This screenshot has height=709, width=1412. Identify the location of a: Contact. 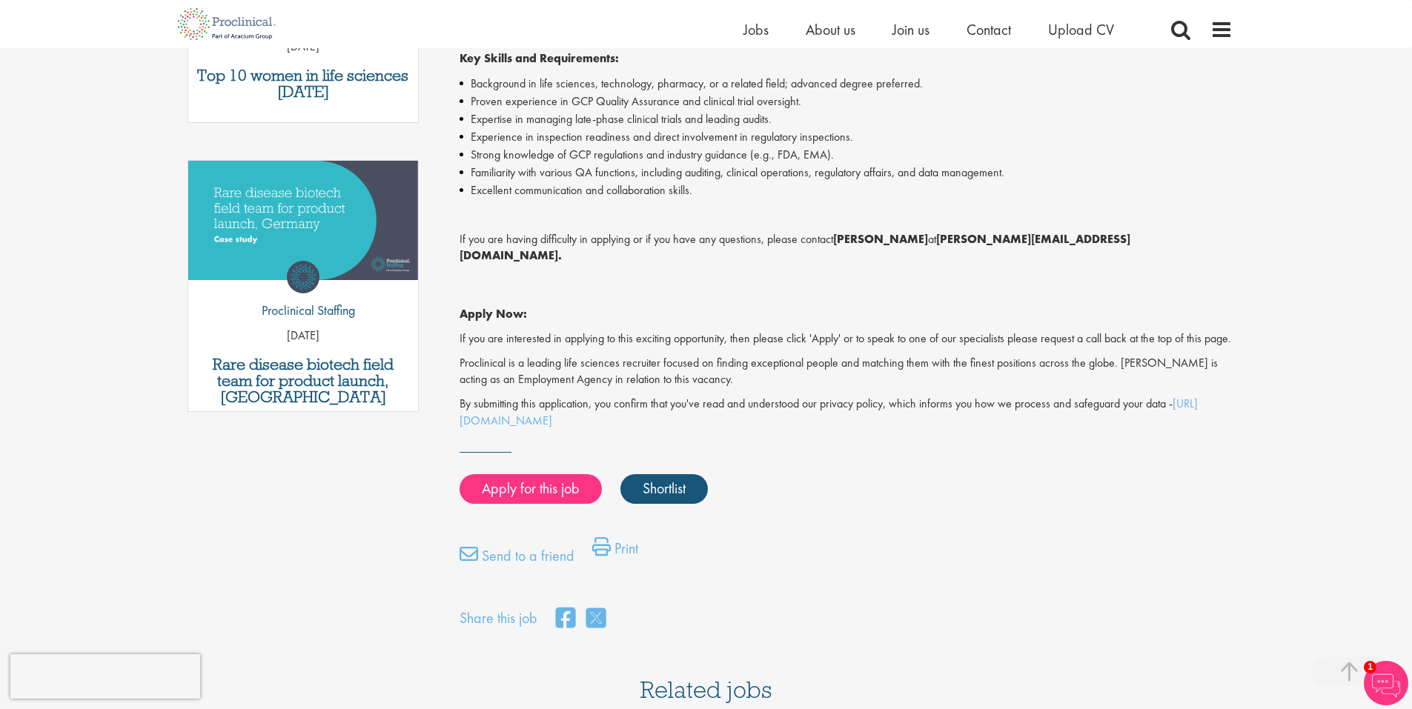
(989, 30).